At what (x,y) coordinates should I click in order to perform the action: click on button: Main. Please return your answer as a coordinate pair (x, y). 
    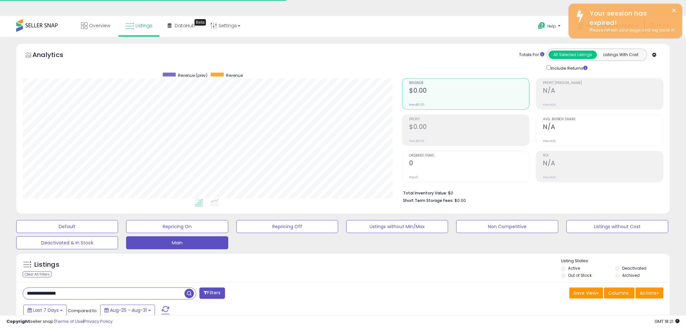
    Looking at the image, I should click on (177, 243).